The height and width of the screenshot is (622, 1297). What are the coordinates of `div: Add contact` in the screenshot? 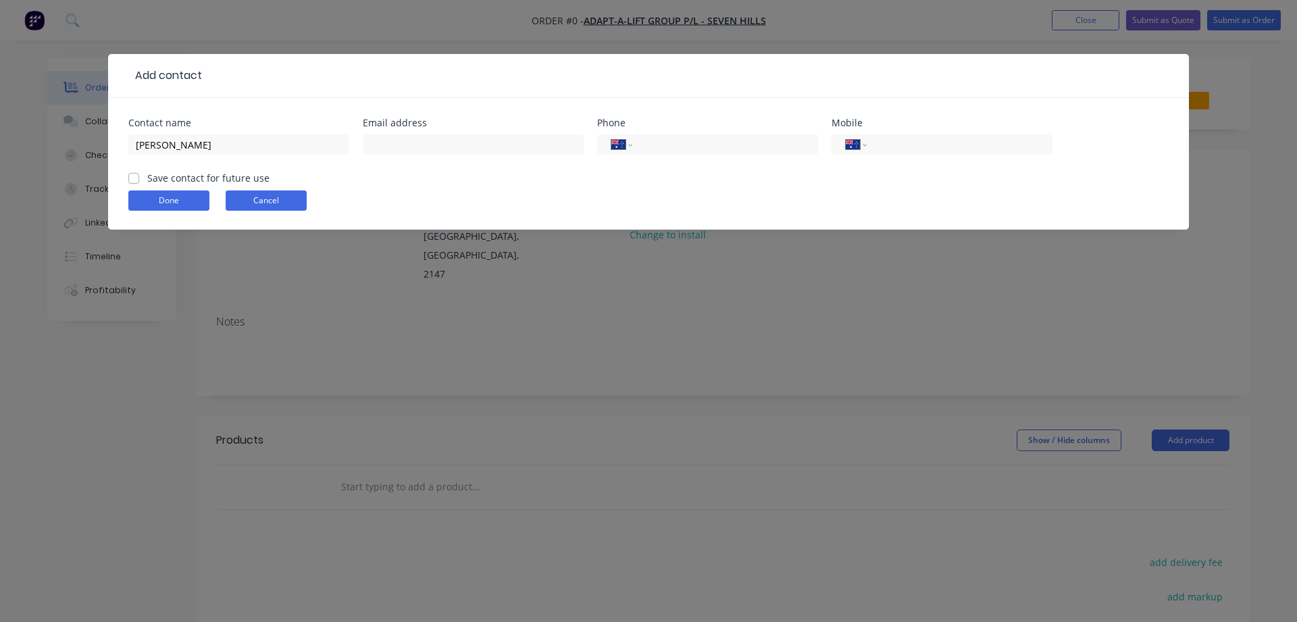 It's located at (165, 76).